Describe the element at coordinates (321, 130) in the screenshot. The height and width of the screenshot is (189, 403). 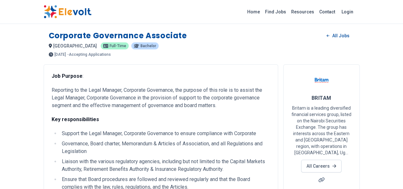
I see `p: Britam is a leading diversified financial services group, listed on the Nairobi Securities Exchan...` at that location.